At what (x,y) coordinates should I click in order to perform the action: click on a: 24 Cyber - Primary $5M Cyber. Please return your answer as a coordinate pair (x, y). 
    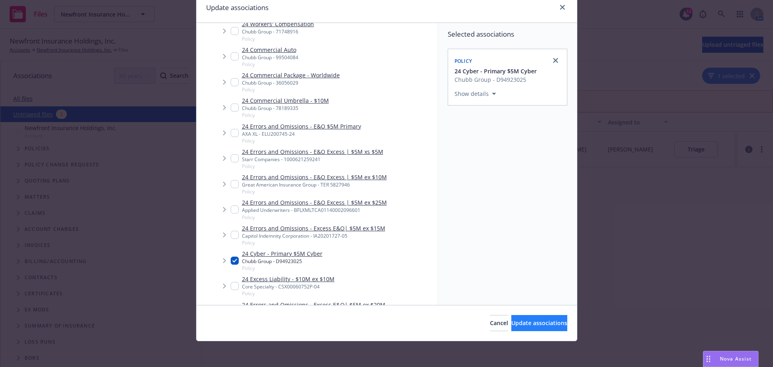
    Looking at the image, I should click on (282, 253).